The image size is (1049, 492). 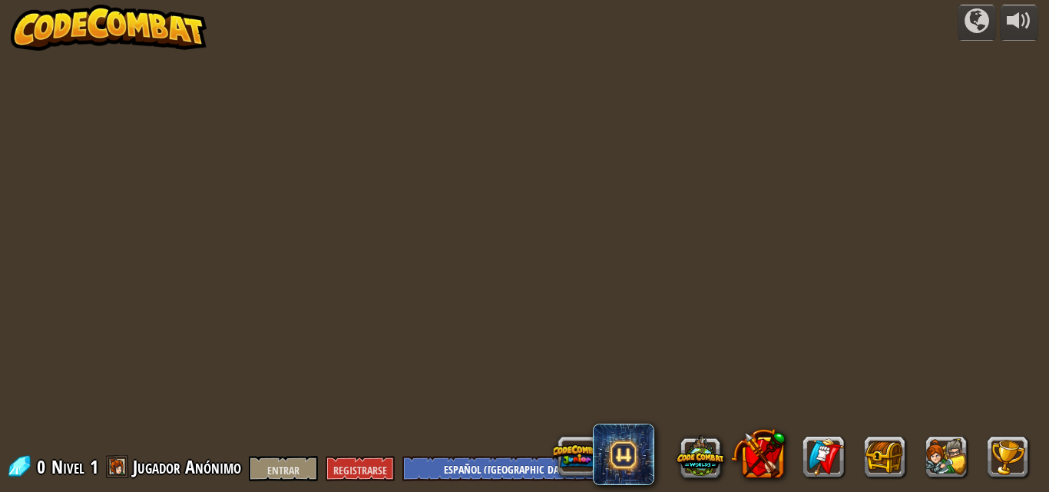 I want to click on font: Nivel, so click(x=68, y=467).